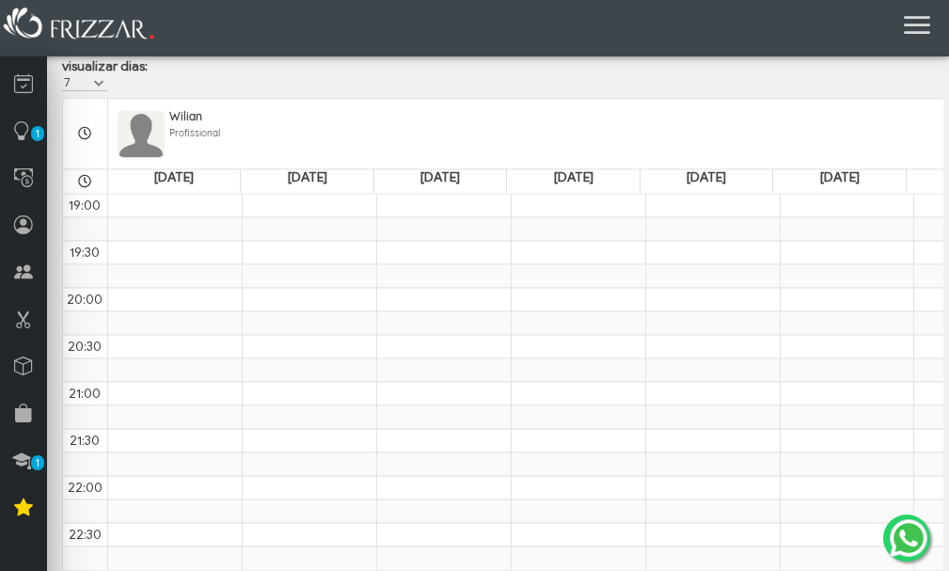 The image size is (949, 571). Describe the element at coordinates (76, 82) in the screenshot. I see `label: 7` at that location.